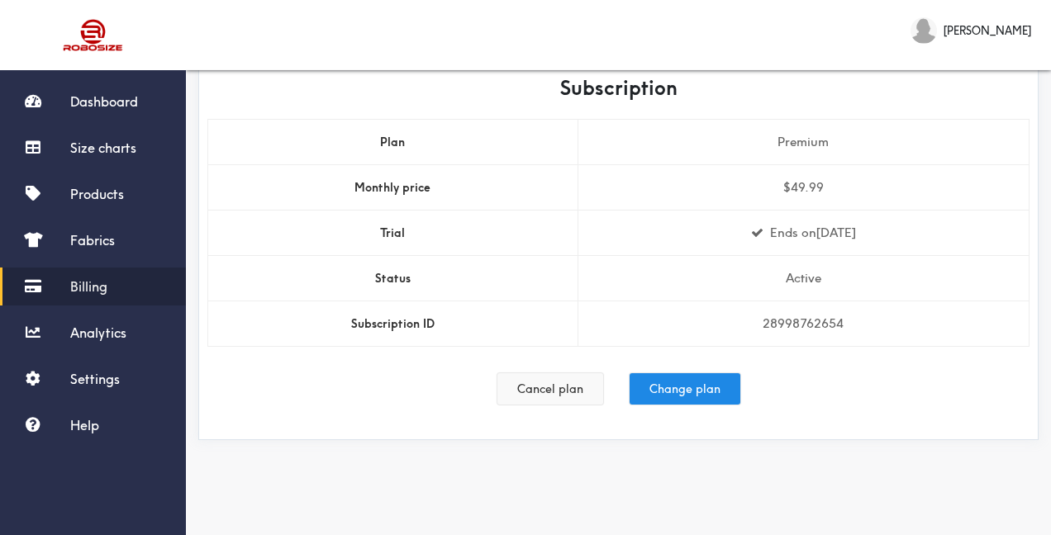 The width and height of the screenshot is (1051, 535). Describe the element at coordinates (103, 148) in the screenshot. I see `span: Size charts` at that location.